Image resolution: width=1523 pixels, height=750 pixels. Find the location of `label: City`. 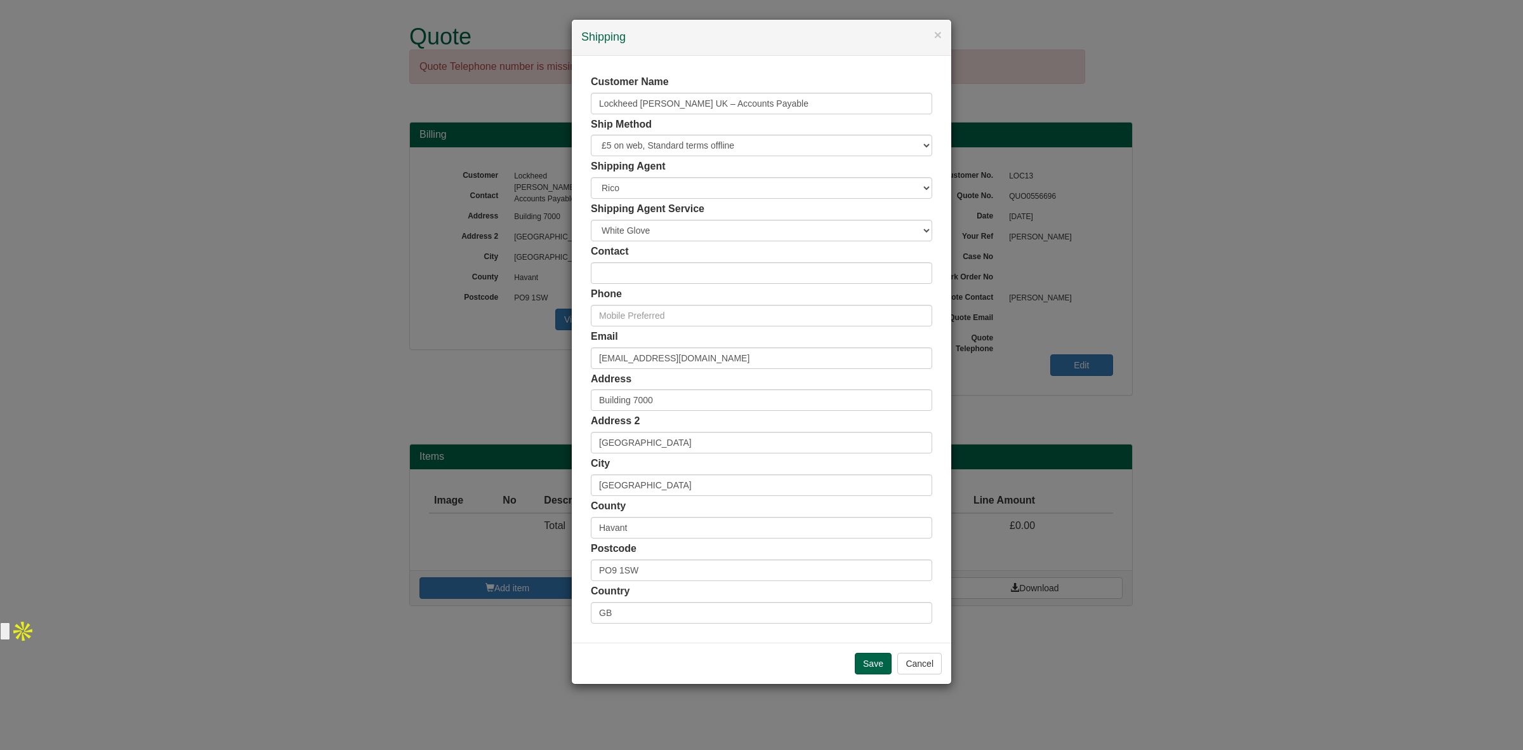

label: City is located at coordinates (600, 463).